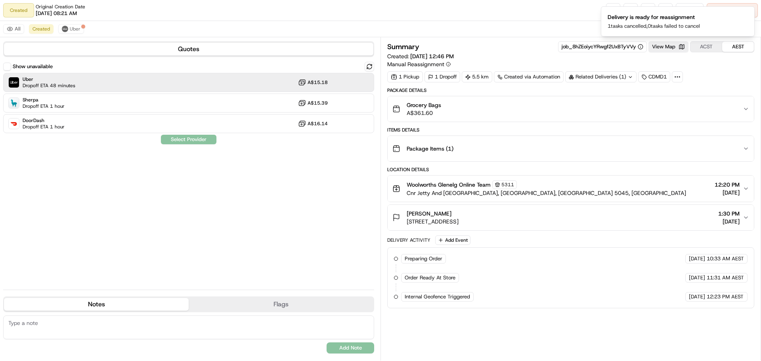 The height and width of the screenshot is (361, 761). What do you see at coordinates (430, 278) in the screenshot?
I see `span: Order Ready At Store` at bounding box center [430, 278].